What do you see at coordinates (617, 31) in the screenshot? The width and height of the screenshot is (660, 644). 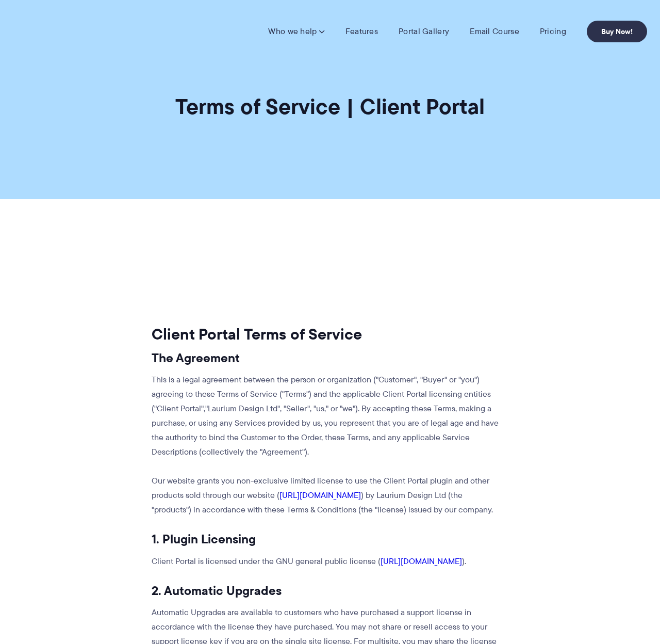 I see `a: Buy Now!` at bounding box center [617, 31].